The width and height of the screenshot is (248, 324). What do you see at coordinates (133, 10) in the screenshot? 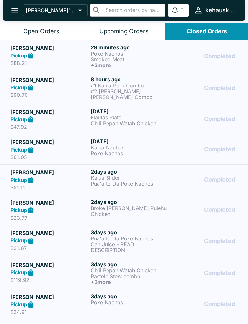
I see `input: Search orders by name or phone number` at bounding box center [133, 10].